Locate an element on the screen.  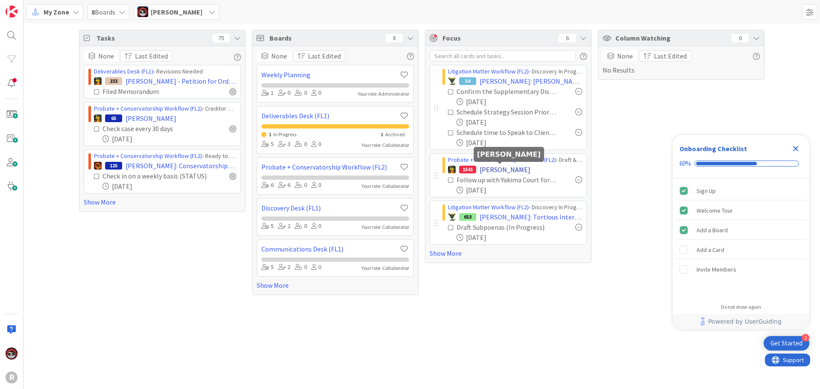
span: My Zone is located at coordinates (56, 12).